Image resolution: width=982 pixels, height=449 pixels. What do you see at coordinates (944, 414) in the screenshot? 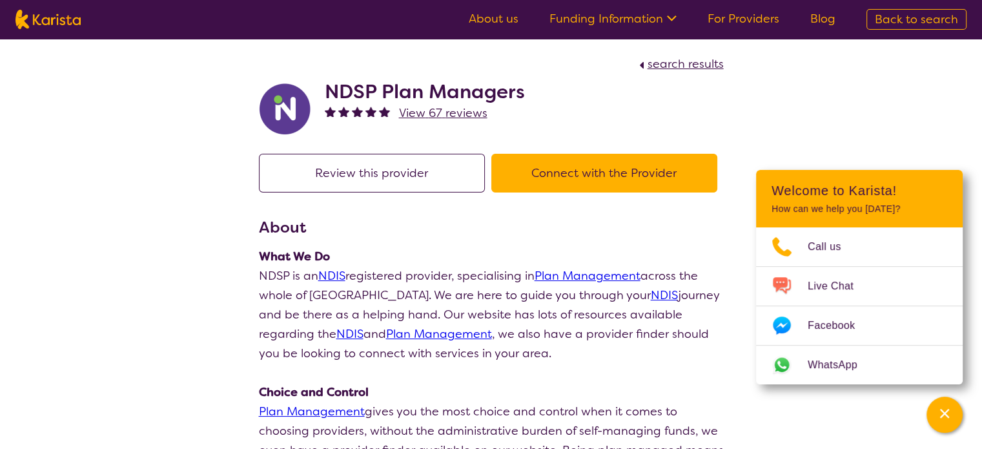
I see `button: Channel Menu` at bounding box center [944, 414].